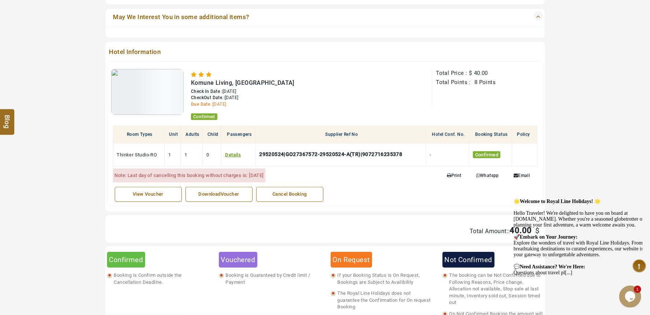 The width and height of the screenshot is (650, 315). Describe the element at coordinates (42, 71) in the screenshot. I see `strong: Need Assistance? We're Here:` at that location.